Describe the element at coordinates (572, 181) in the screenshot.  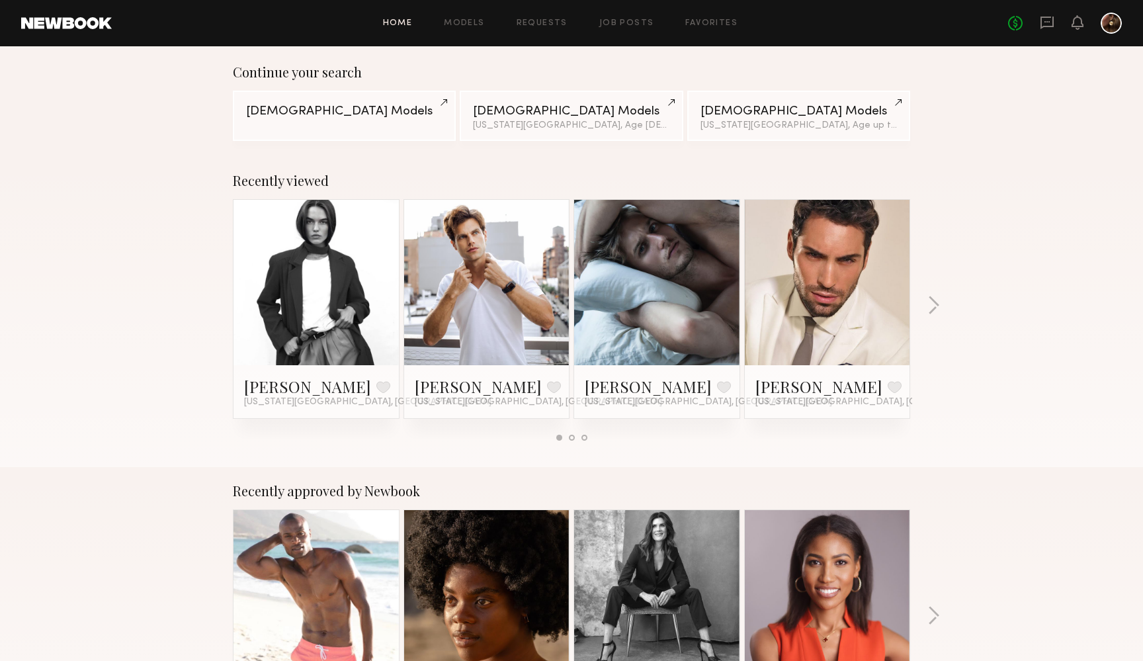
I see `div: Recently viewed` at that location.